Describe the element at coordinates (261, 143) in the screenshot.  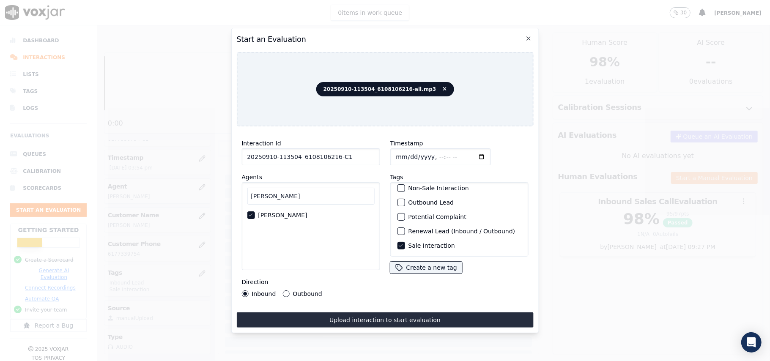
I see `label: Interaction Id` at that location.